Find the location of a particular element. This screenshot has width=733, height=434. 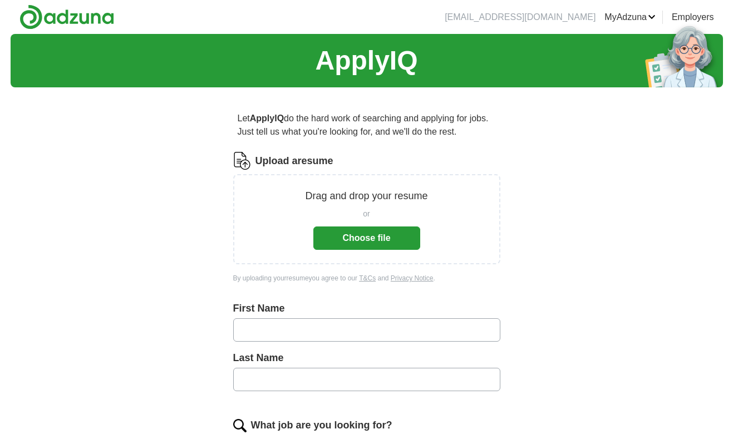

a: Employers is located at coordinates (693, 17).